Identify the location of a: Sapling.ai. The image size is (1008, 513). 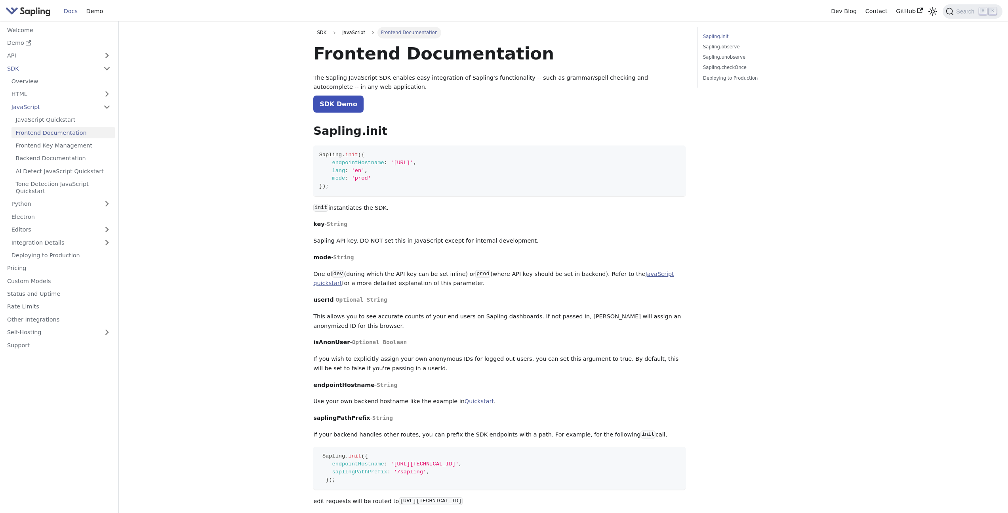
(29, 11).